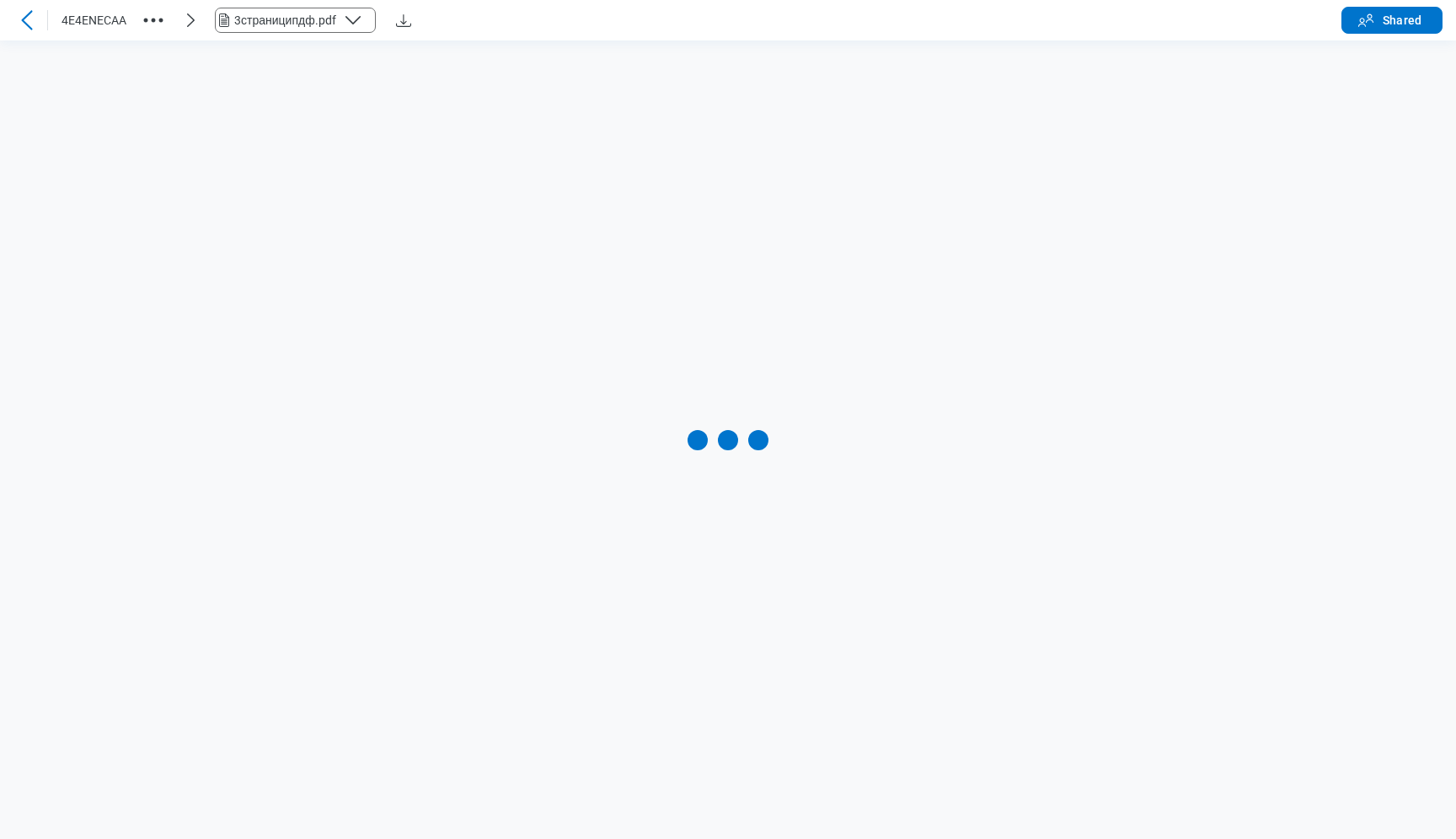  What do you see at coordinates (1392, 20) in the screenshot?
I see `button: Shared` at bounding box center [1392, 20].